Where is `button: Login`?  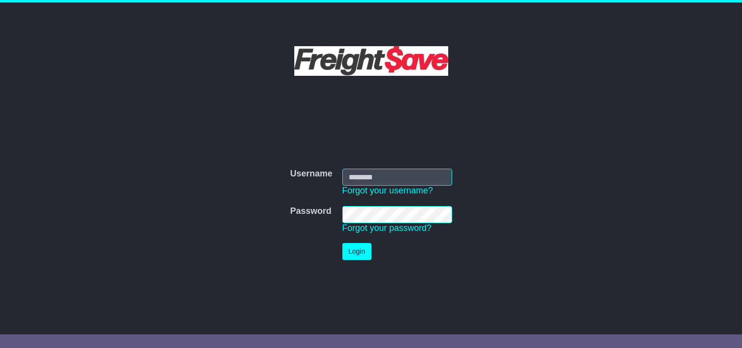 button: Login is located at coordinates (357, 251).